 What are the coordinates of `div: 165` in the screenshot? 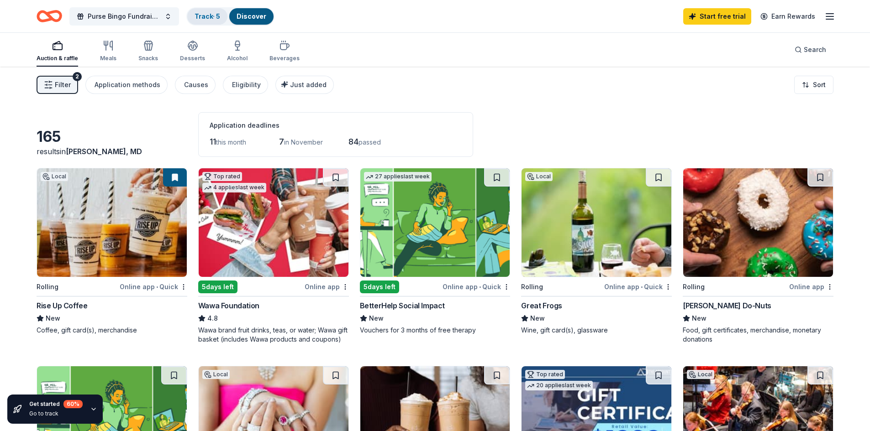 It's located at (112, 137).